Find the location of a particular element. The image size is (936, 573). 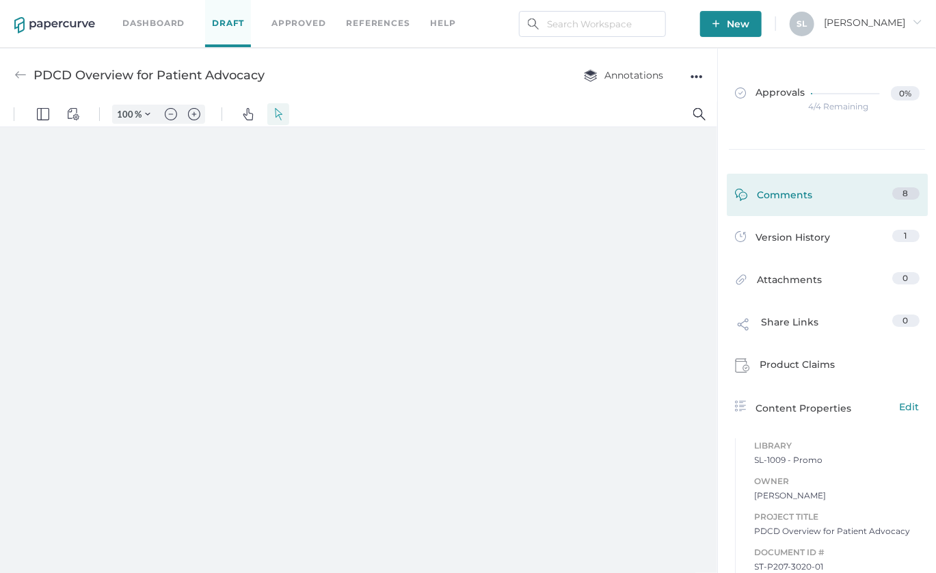

img: default-minus.svg is located at coordinates (171, 12).